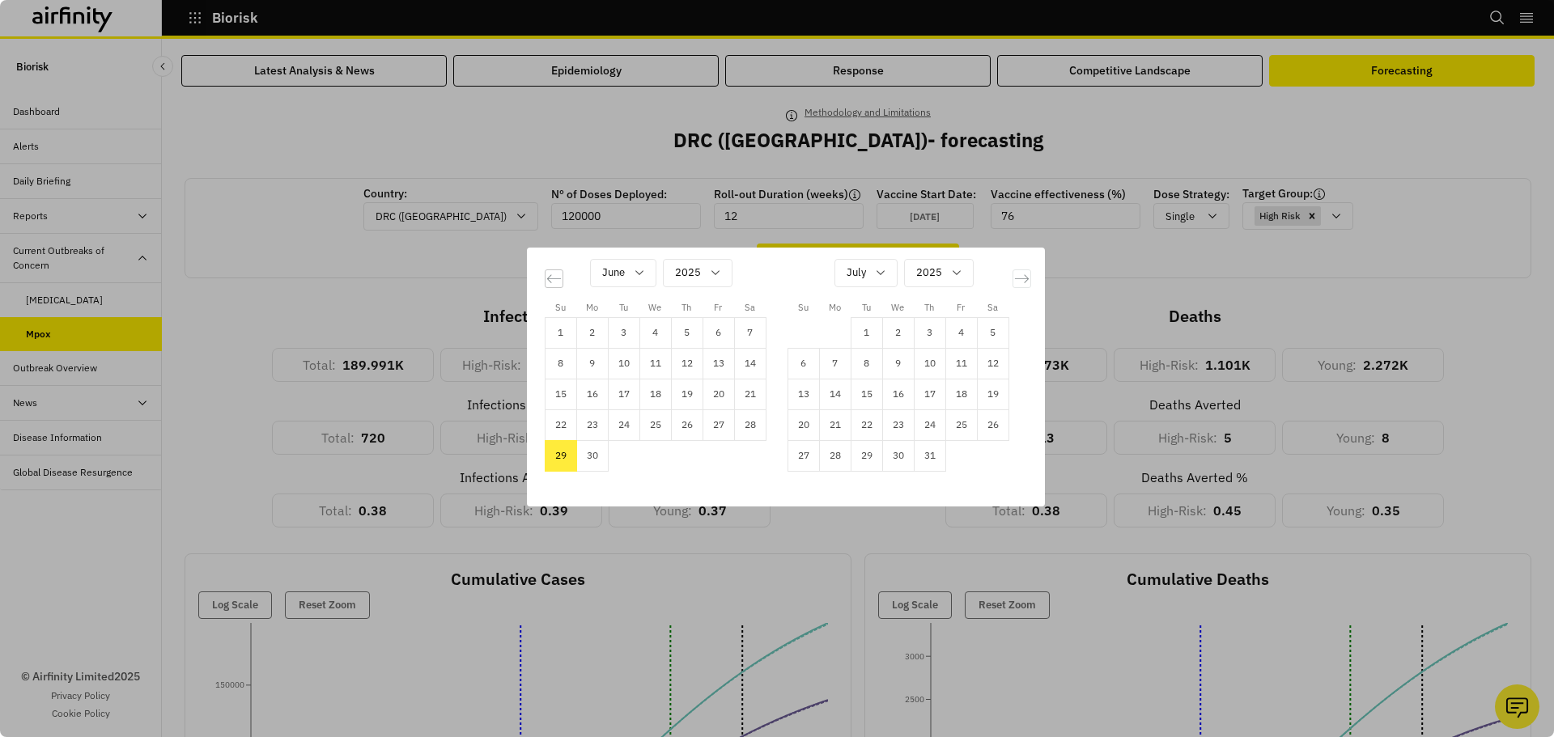 The height and width of the screenshot is (737, 1554). What do you see at coordinates (898, 333) in the screenshot?
I see `td: Wednesday, July 2, 2025` at bounding box center [898, 333].